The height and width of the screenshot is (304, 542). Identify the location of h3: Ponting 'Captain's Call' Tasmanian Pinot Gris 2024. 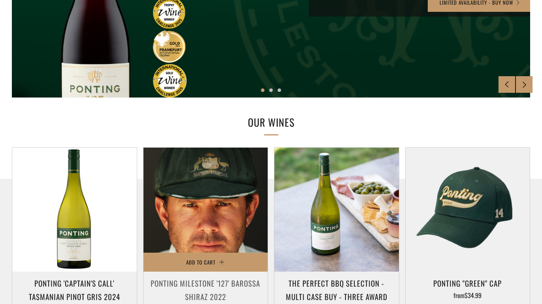
(74, 290).